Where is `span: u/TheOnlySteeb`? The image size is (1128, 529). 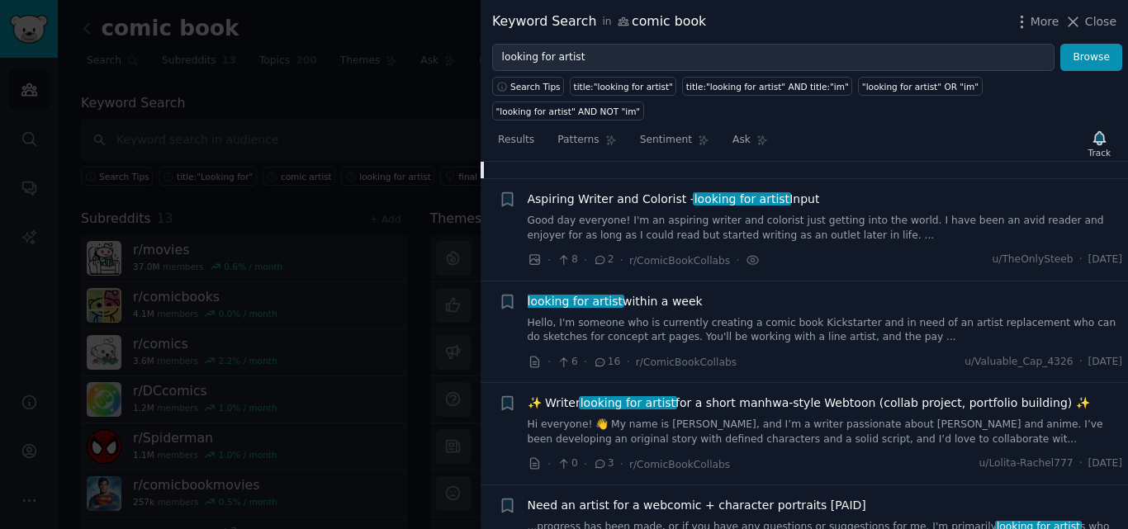 span: u/TheOnlySteeb is located at coordinates (1032, 260).